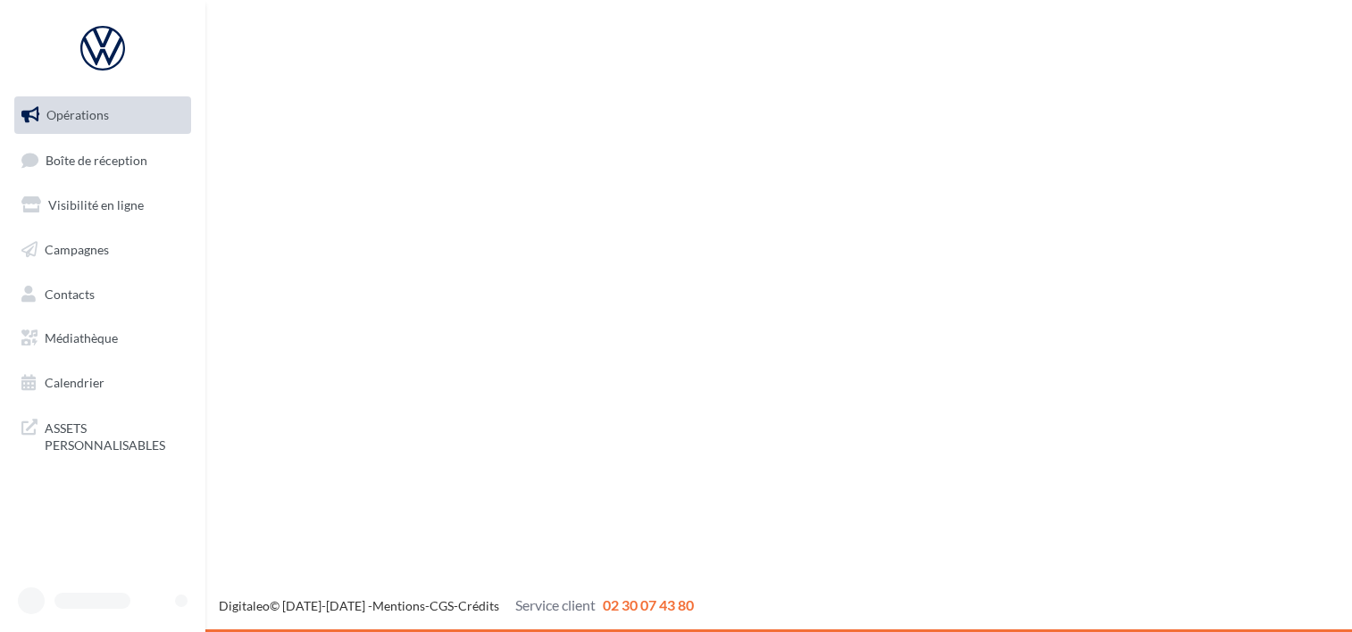 This screenshot has height=632, width=1352. Describe the element at coordinates (103, 295) in the screenshot. I see `a: Contacts` at that location.